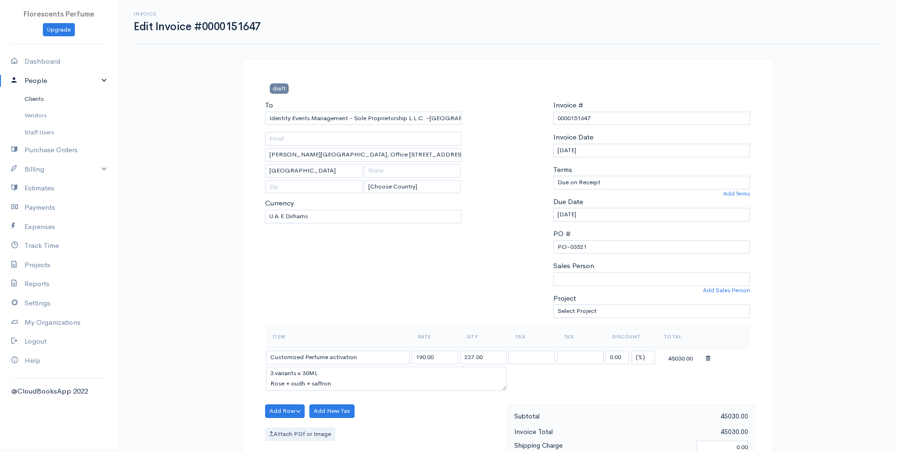 This screenshot has width=897, height=451. I want to click on label: Terms, so click(563, 169).